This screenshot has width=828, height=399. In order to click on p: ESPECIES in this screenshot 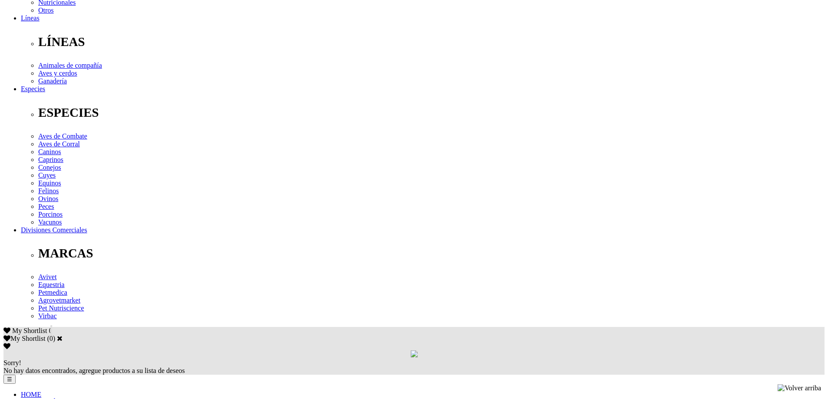, I will do `click(431, 113)`.